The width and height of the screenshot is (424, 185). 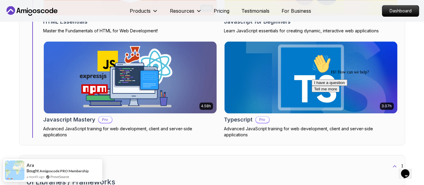 What do you see at coordinates (222, 11) in the screenshot?
I see `a: Pricing` at bounding box center [222, 11].